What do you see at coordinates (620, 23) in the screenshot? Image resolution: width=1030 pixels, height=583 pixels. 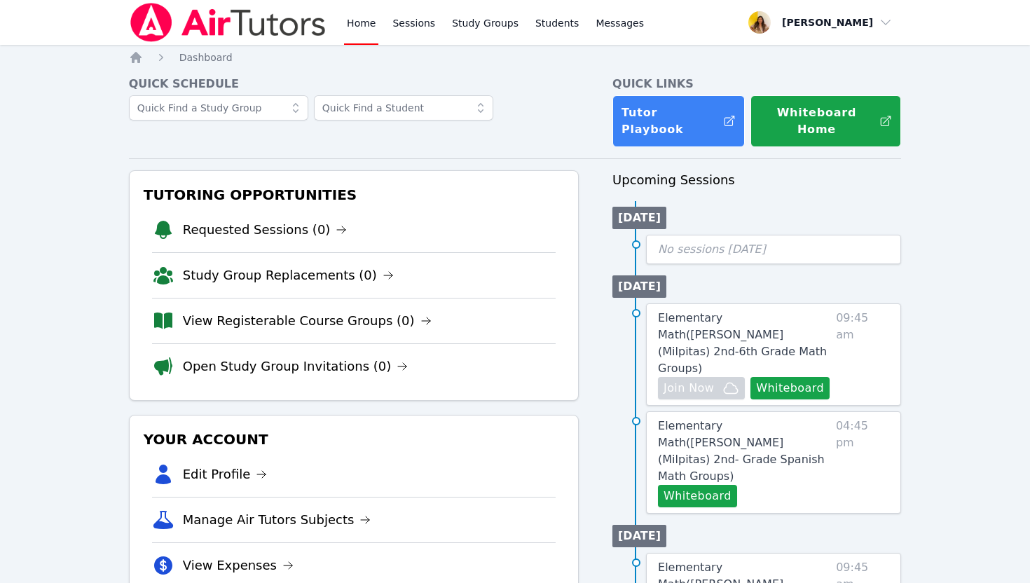 I see `span: Messages` at bounding box center [620, 23].